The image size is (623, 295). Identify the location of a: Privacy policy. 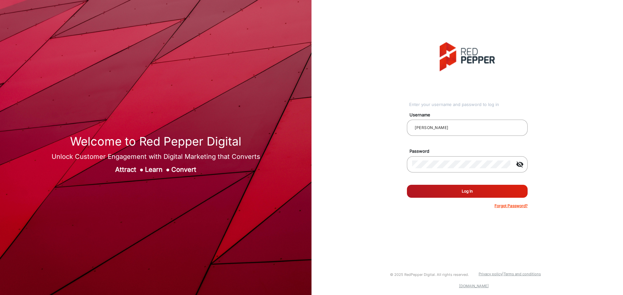
(490, 274).